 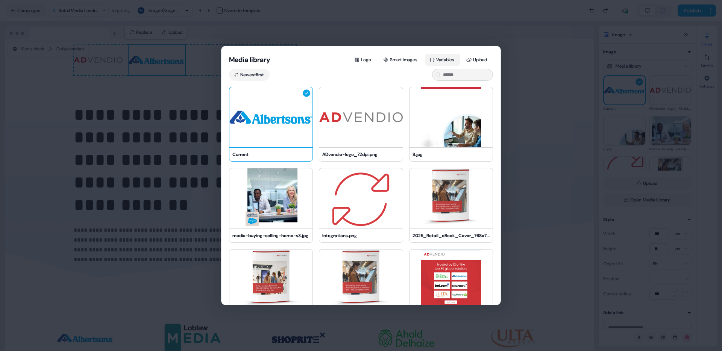 I want to click on img: 8.jpg, so click(x=451, y=117).